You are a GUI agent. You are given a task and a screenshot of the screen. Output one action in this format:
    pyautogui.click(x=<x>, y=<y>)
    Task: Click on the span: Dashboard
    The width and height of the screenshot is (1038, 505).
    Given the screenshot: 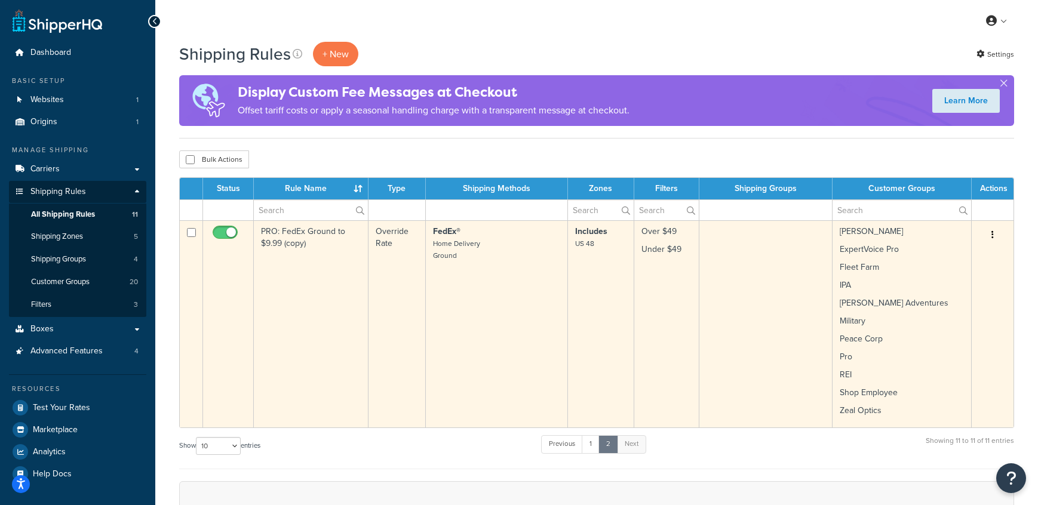 What is the action you would take?
    pyautogui.click(x=51, y=53)
    